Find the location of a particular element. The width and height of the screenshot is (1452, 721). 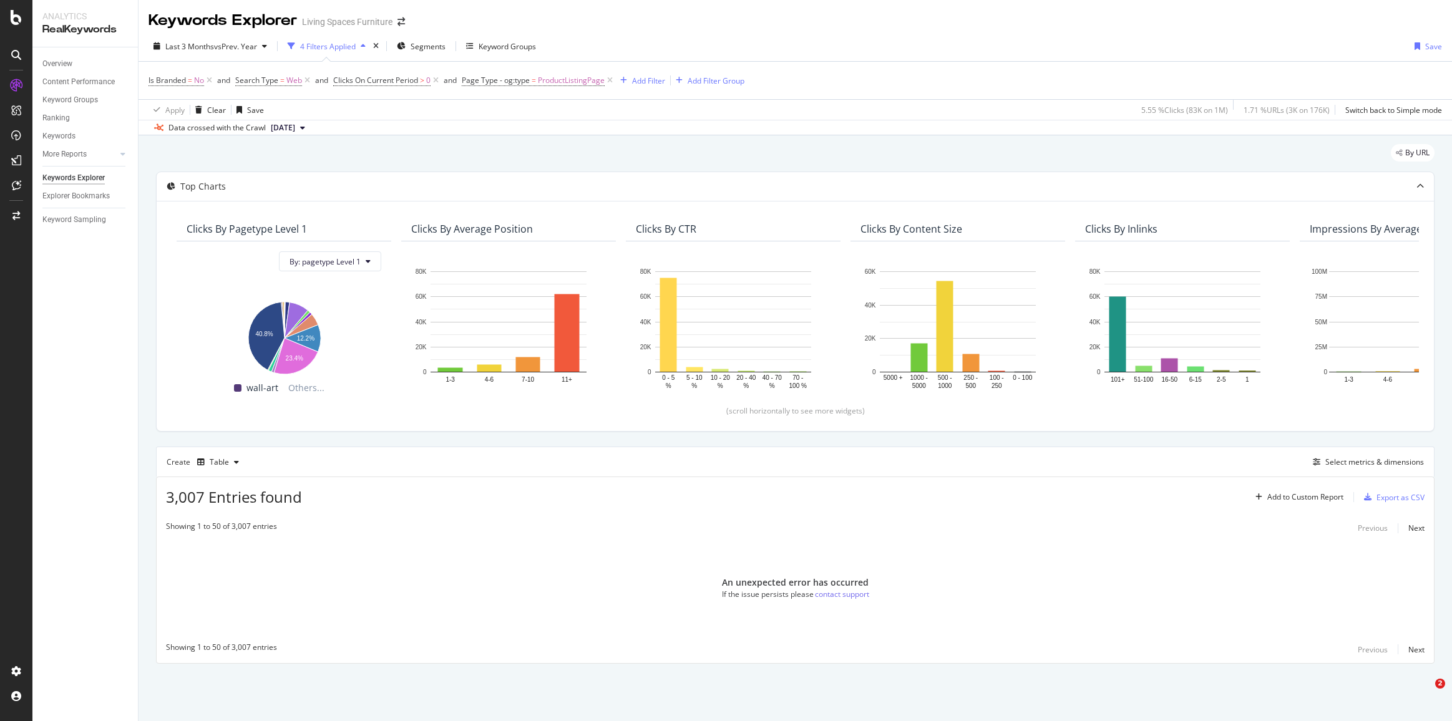

span: ProductListingPage is located at coordinates (571, 80).